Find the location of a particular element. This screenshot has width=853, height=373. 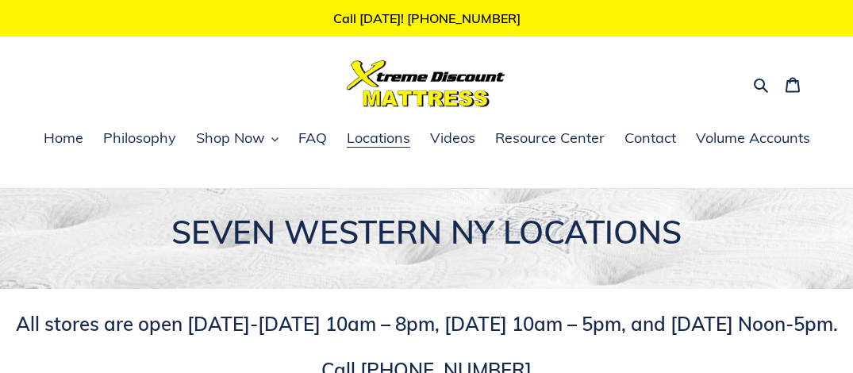

a: FAQ is located at coordinates (313, 139).